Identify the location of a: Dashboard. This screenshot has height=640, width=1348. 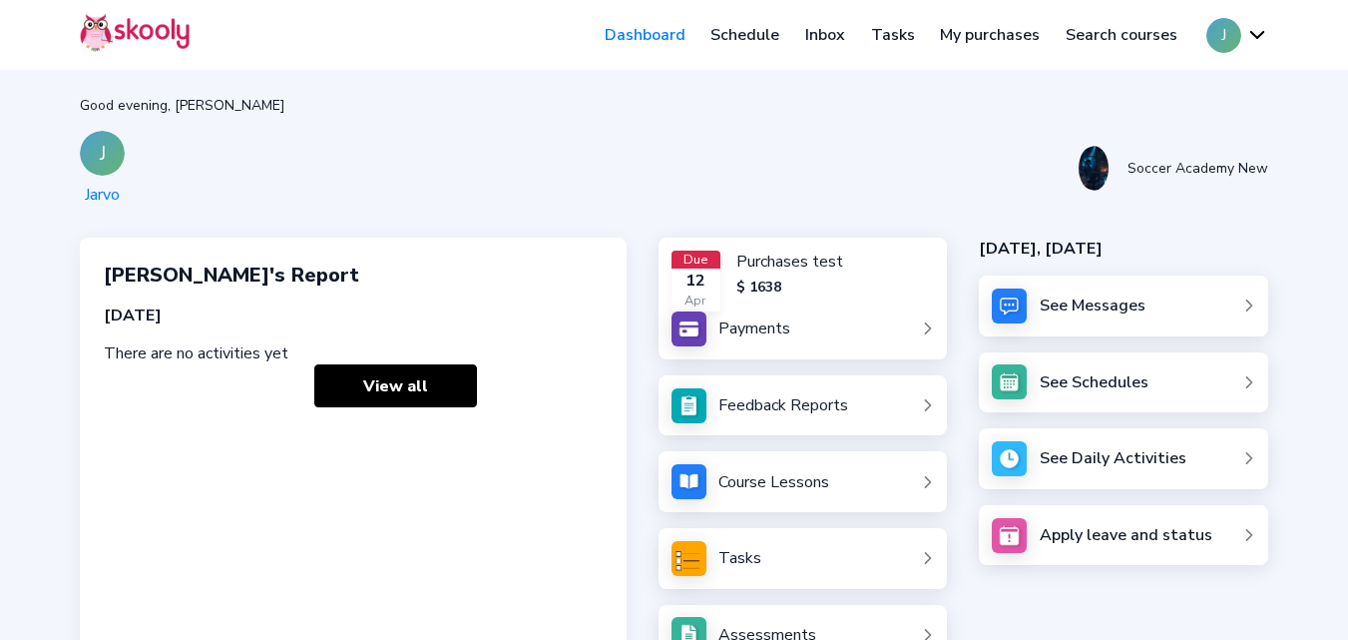
(645, 35).